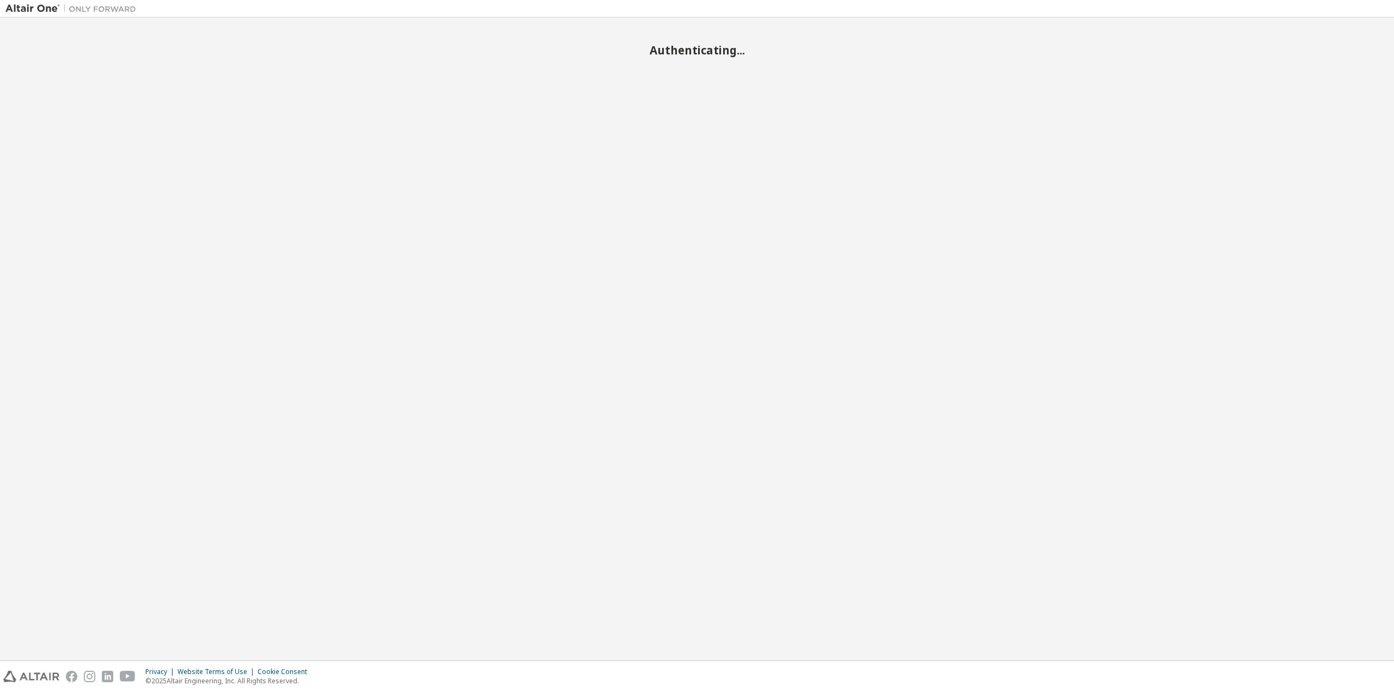 This screenshot has width=1394, height=692. What do you see at coordinates (697, 50) in the screenshot?
I see `h2: Authenticating...` at bounding box center [697, 50].